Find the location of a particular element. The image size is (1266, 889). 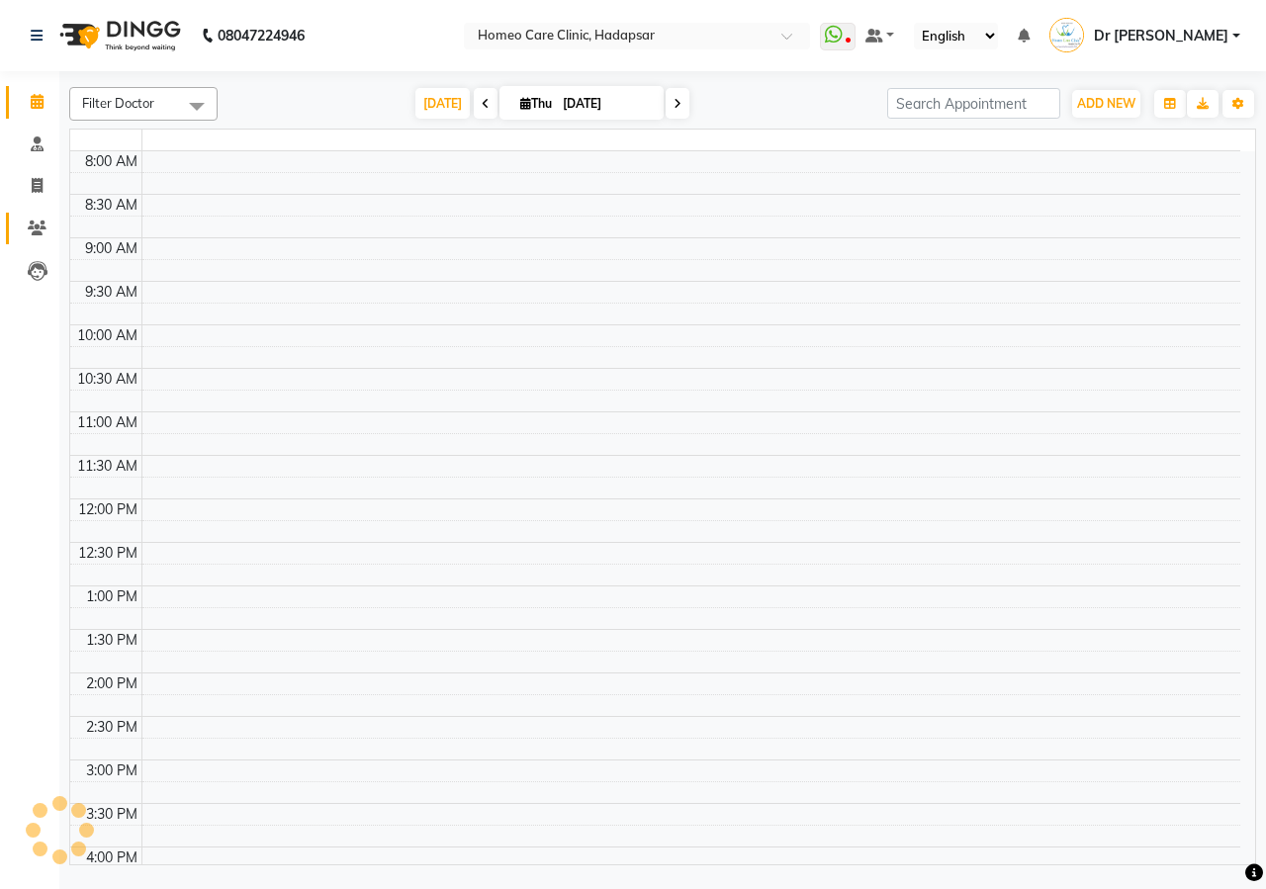

div: 10:00 AM is located at coordinates (107, 335).